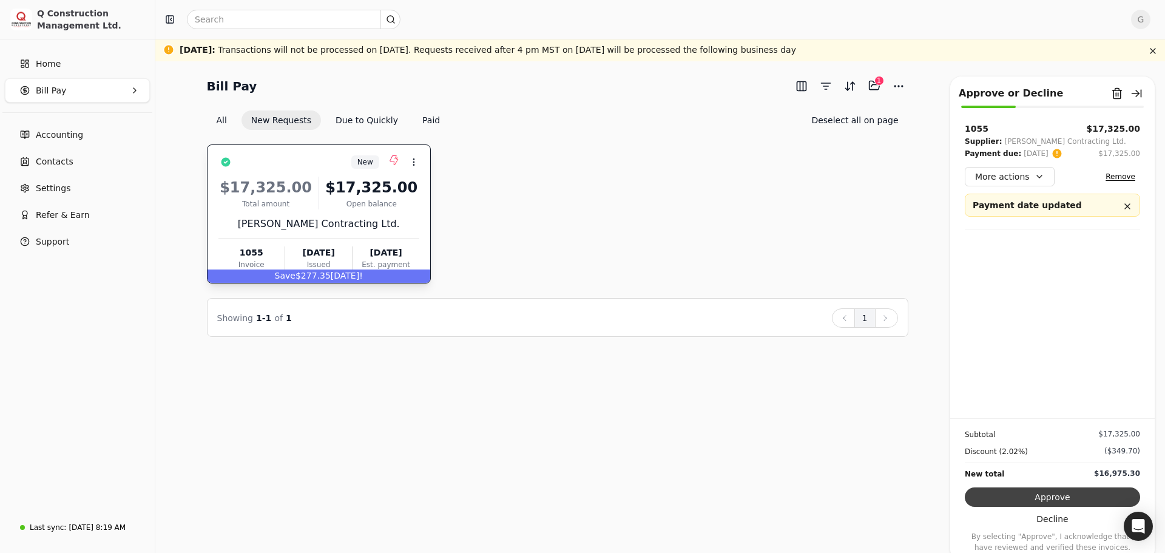 Image resolution: width=1165 pixels, height=553 pixels. I want to click on div: Invoice filter options, so click(328, 120).